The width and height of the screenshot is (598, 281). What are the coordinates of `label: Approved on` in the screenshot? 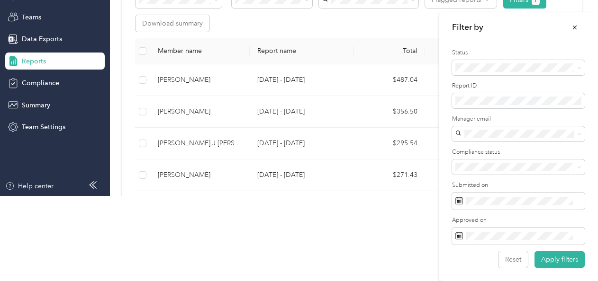 It's located at (518, 221).